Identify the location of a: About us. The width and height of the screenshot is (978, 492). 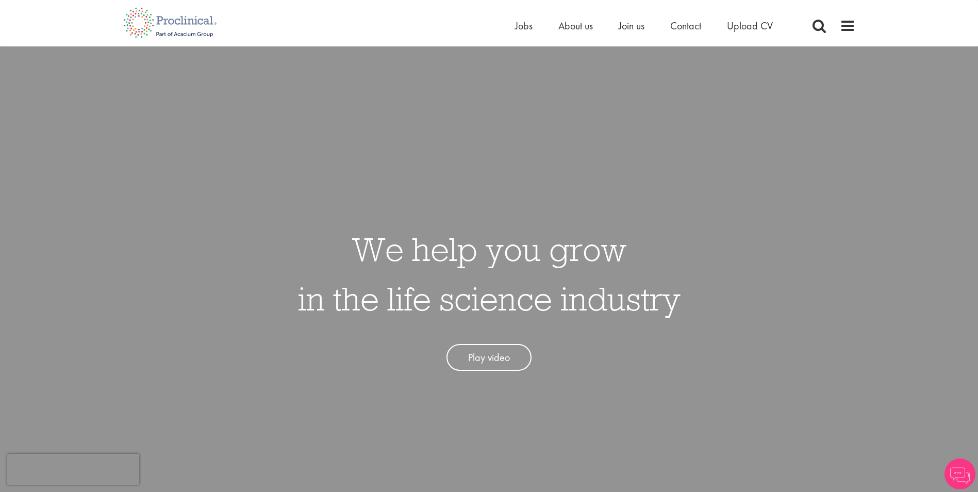
(575, 26).